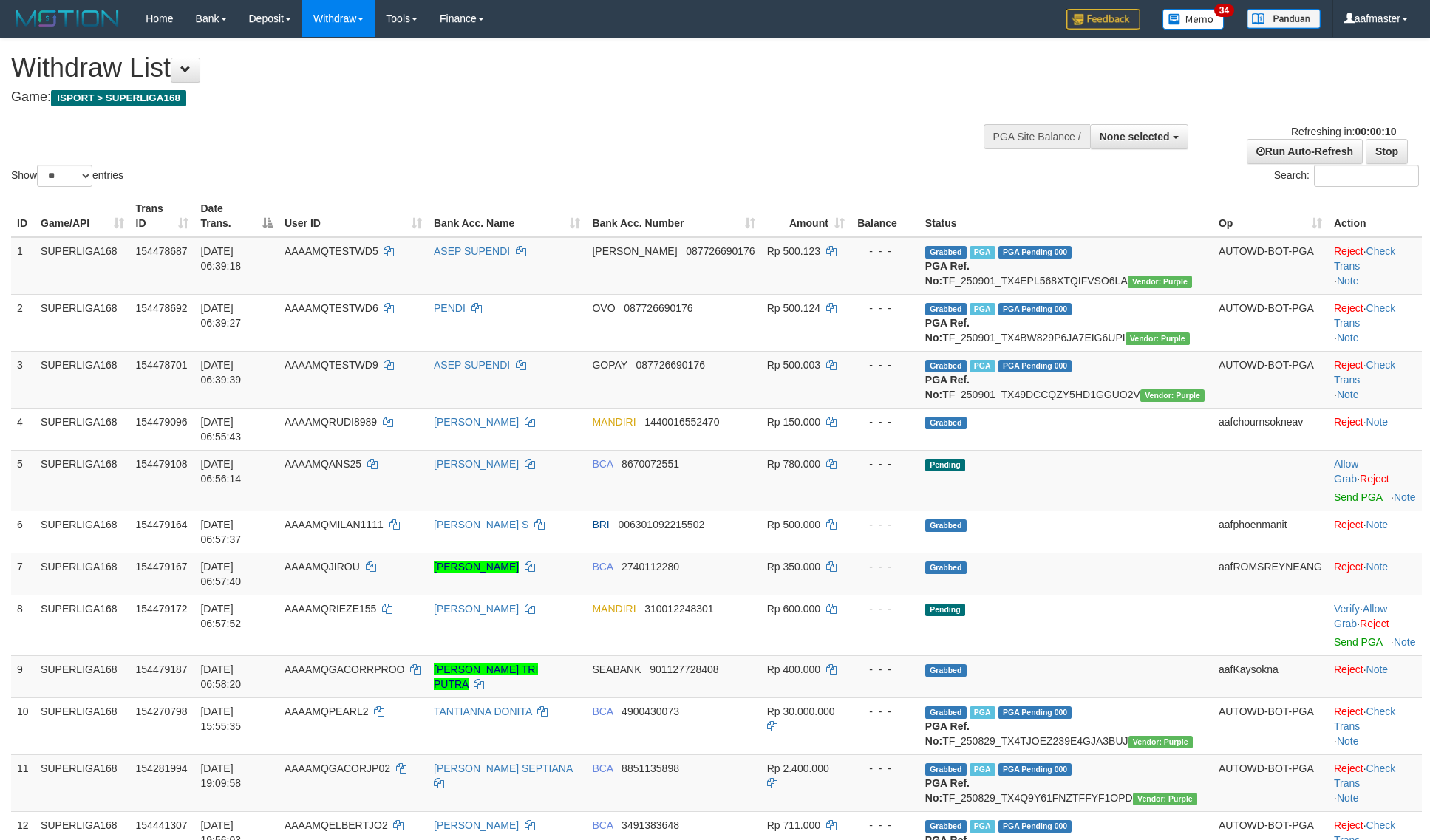  I want to click on img: Button%20Memo.svg, so click(1193, 19).